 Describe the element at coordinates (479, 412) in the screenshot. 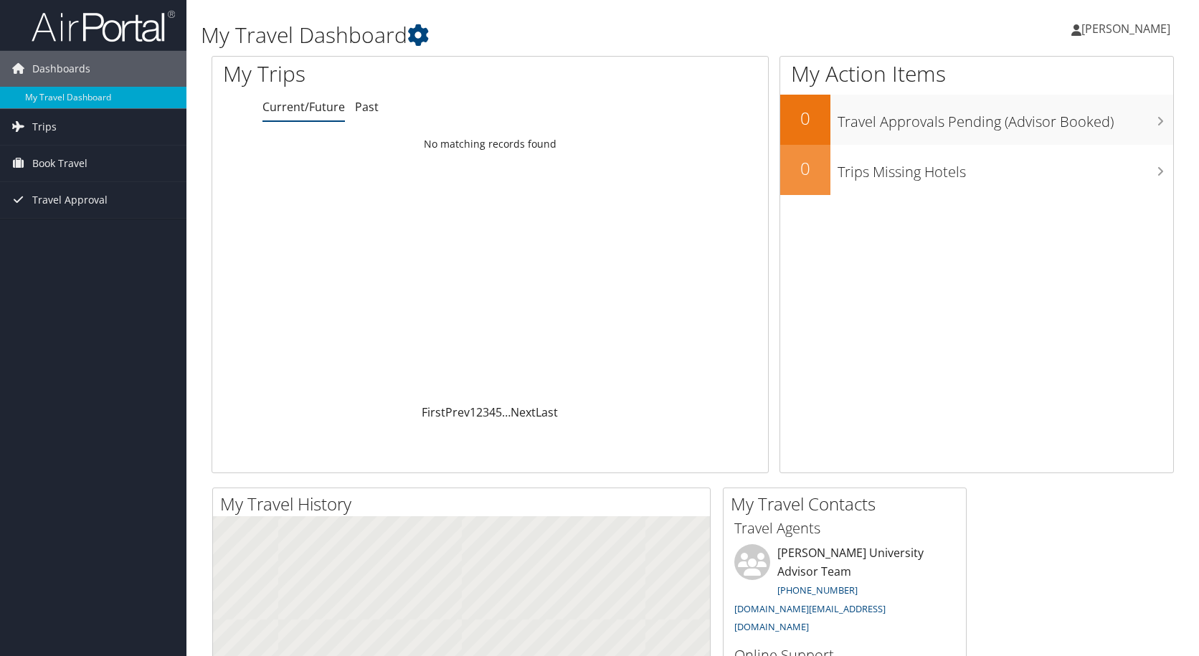

I see `a: 2` at that location.